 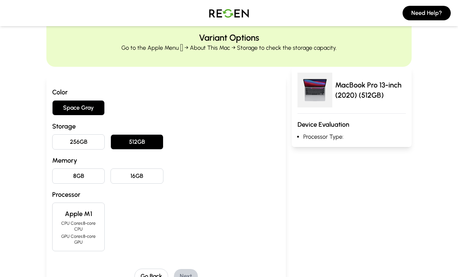 What do you see at coordinates (78, 176) in the screenshot?
I see `button: 8GB` at bounding box center [78, 176].